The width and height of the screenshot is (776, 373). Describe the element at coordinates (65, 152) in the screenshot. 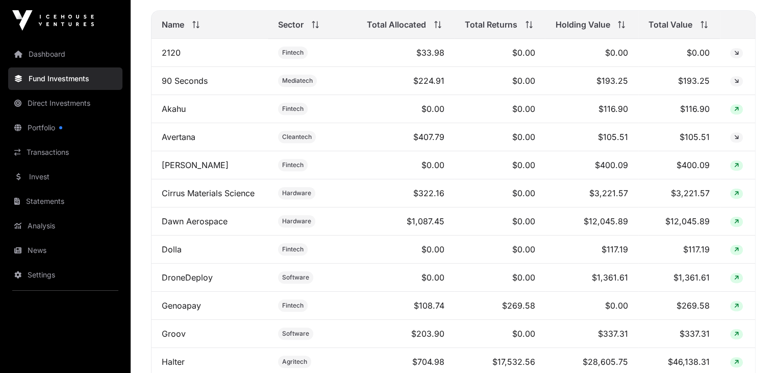

I see `a: Transactions` at that location.